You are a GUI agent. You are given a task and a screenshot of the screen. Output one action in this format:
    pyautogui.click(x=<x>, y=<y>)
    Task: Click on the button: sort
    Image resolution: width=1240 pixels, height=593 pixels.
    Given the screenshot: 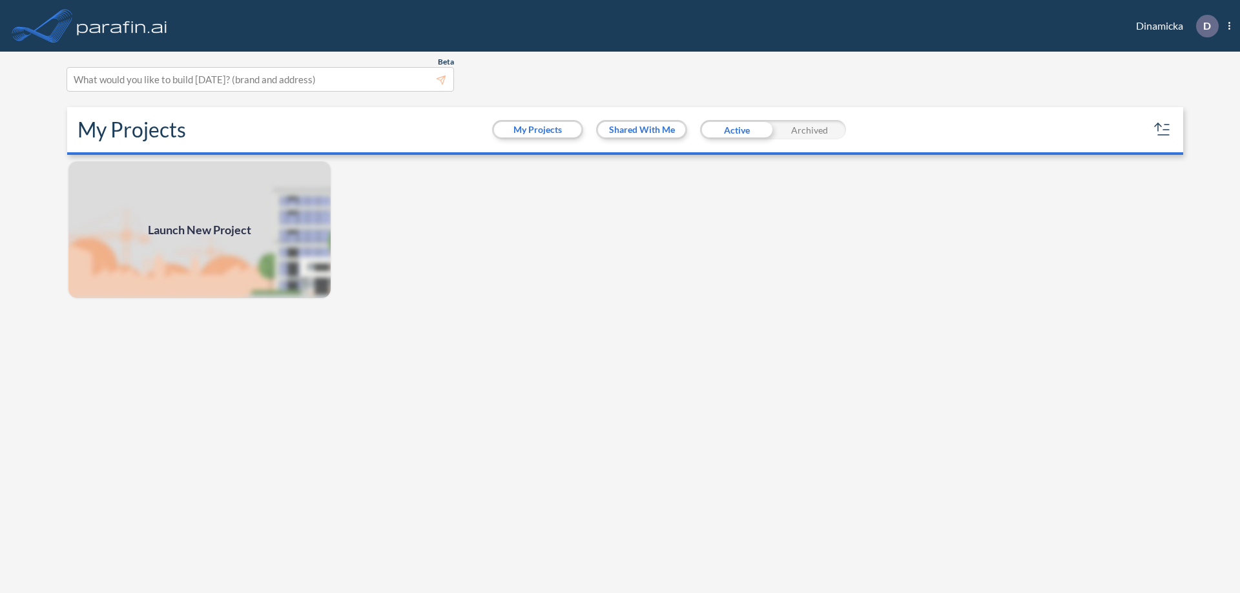 What is the action you would take?
    pyautogui.click(x=1162, y=130)
    